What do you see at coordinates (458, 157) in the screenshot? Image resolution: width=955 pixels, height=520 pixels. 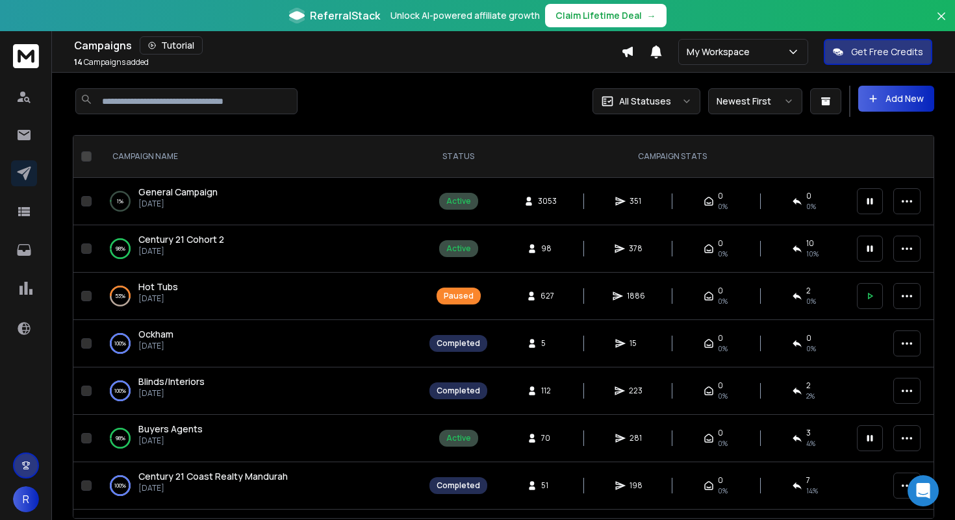 I see `th: STATUS` at bounding box center [458, 157].